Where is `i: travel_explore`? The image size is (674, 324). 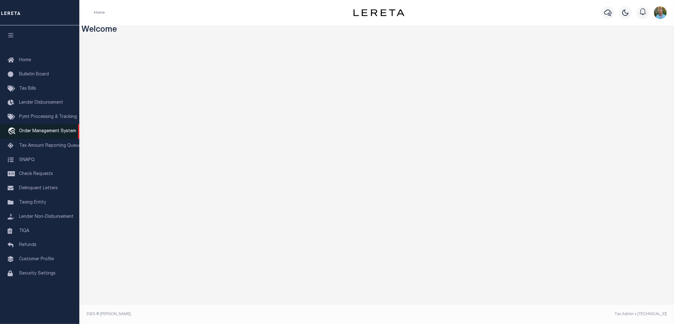 i: travel_explore is located at coordinates (13, 132).